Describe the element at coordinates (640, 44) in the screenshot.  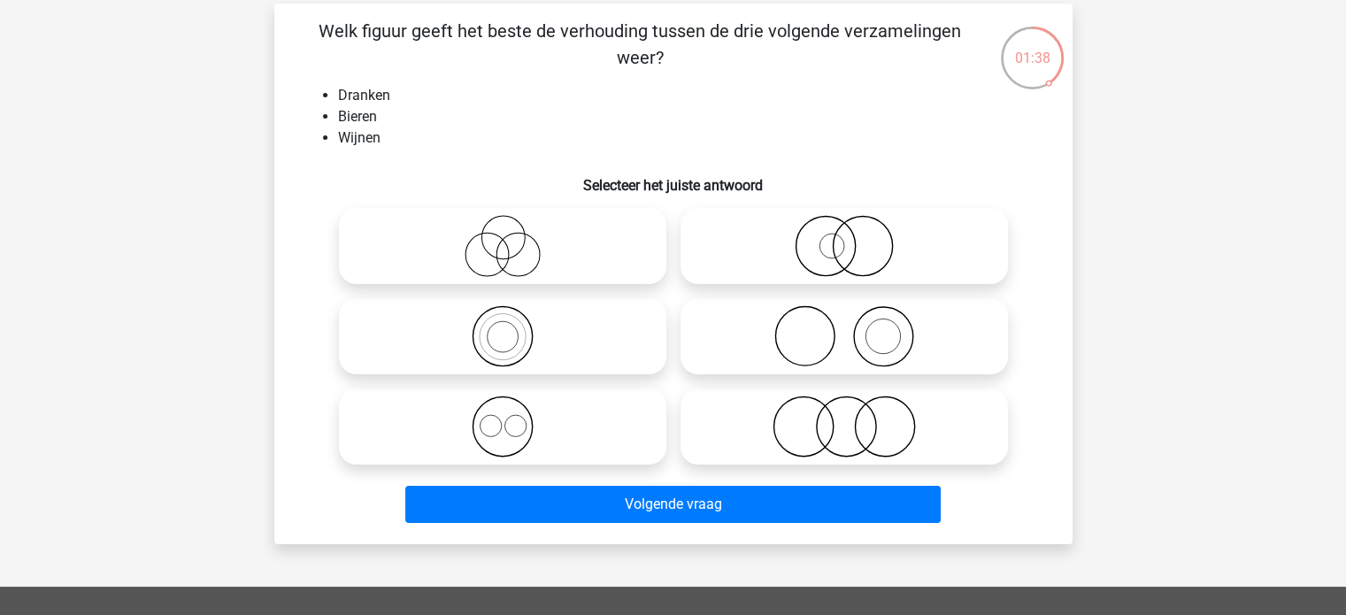
I see `p: Welk figuur geeft het beste de verhouding tussen de drie volgende verzamelingen weer?` at that location.